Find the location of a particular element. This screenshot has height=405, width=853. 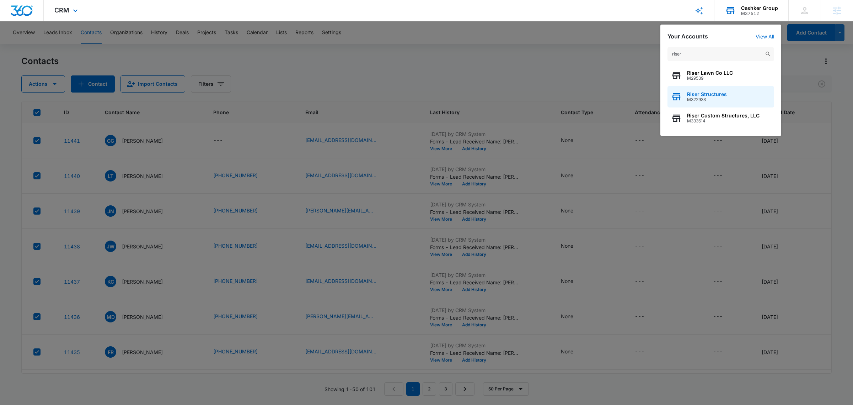

a: View All is located at coordinates (765, 36).